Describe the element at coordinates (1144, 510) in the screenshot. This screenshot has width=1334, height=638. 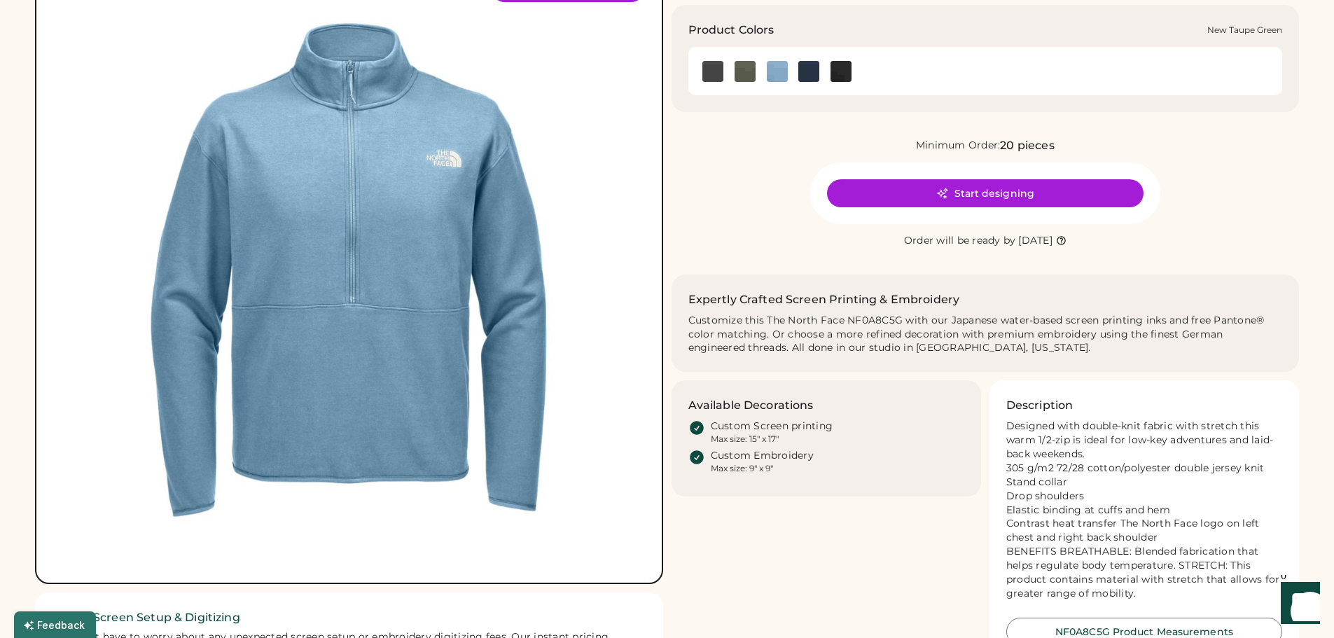
I see `div: Designed with double-knit fabric with stretch this warm 1/2-zip is ideal for low-key adventures a...` at that location.